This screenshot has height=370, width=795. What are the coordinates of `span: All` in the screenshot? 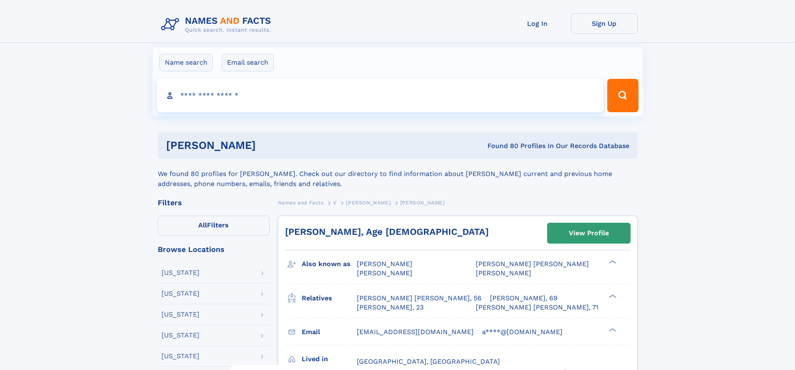 It's located at (202, 225).